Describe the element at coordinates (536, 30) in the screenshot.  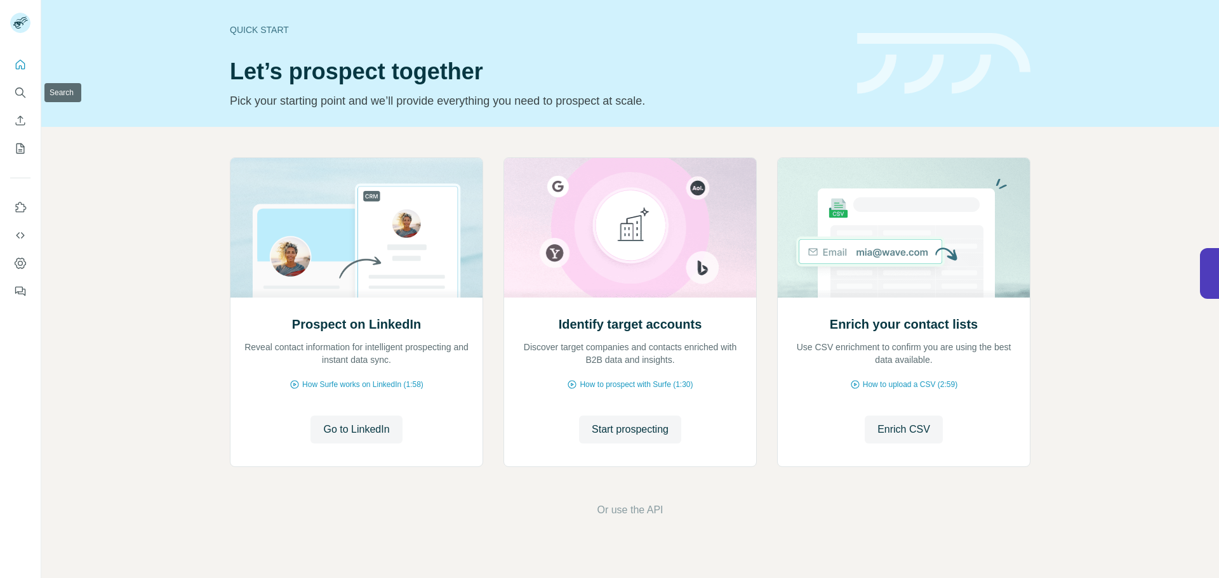
I see `div: Quick start` at that location.